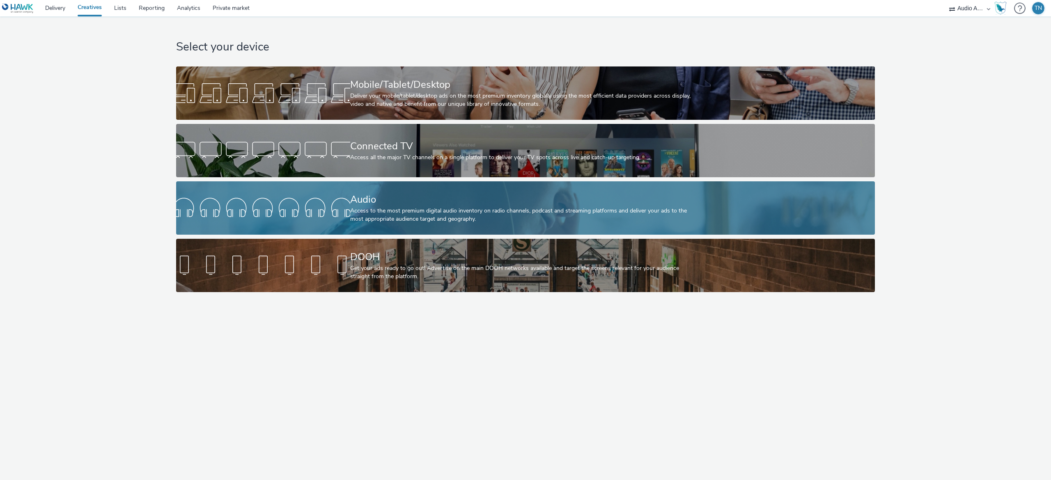 The width and height of the screenshot is (1051, 480). Describe the element at coordinates (524, 273) in the screenshot. I see `div: Get your ads ready to go out! Advertise on the main DOOH networks available and target the screen...` at that location.